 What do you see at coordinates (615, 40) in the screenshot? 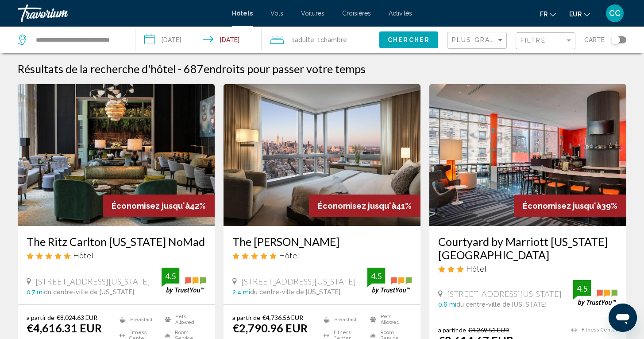
I see `button: Toggle map` at bounding box center [615, 40].